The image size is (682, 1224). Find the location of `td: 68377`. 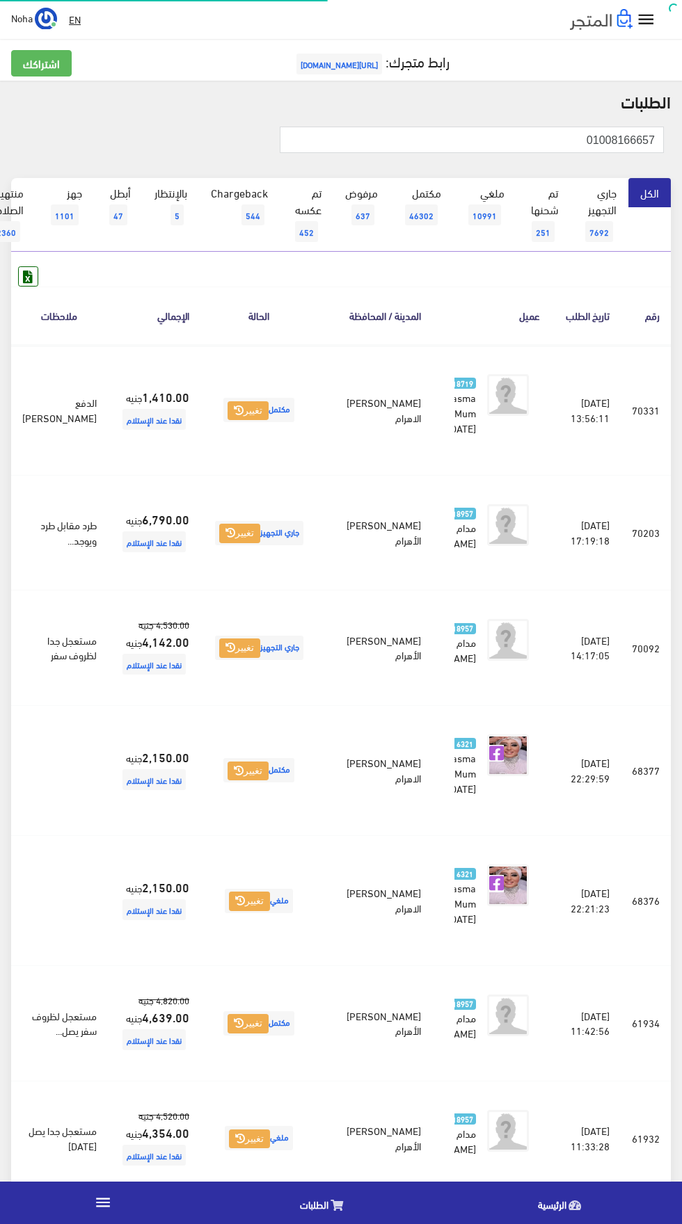

td: 68377 is located at coordinates (646, 770).